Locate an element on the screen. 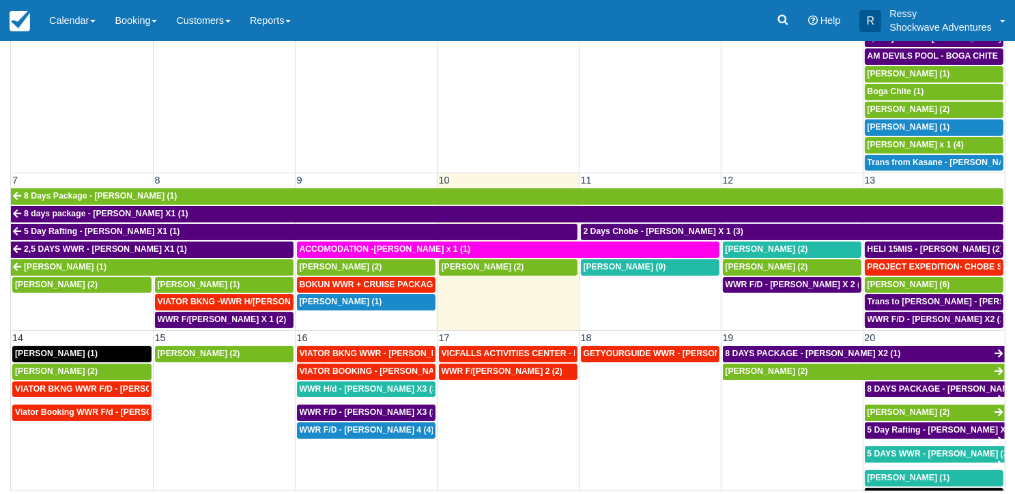 Image resolution: width=1015 pixels, height=494 pixels. div: R is located at coordinates (870, 21).